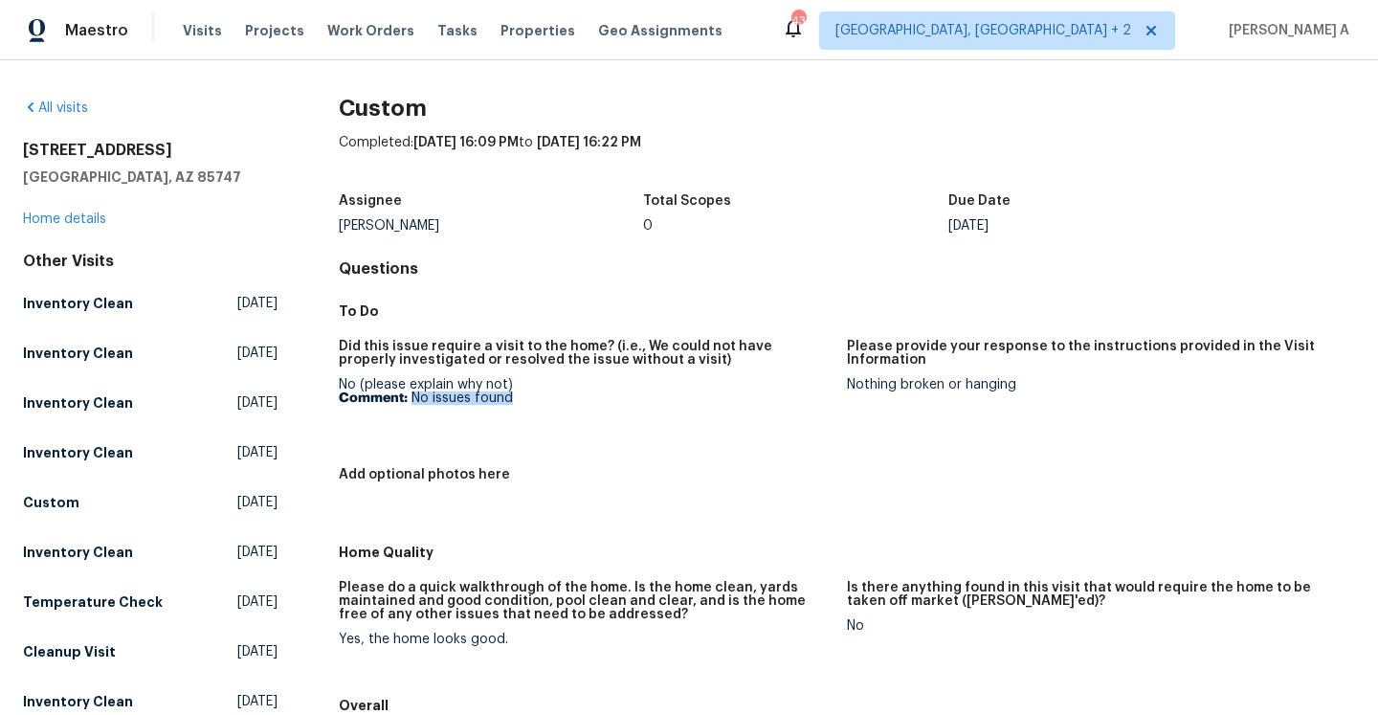  I want to click on h5: Please provide your response to the instructions provided in the Visit Information, so click(1093, 353).